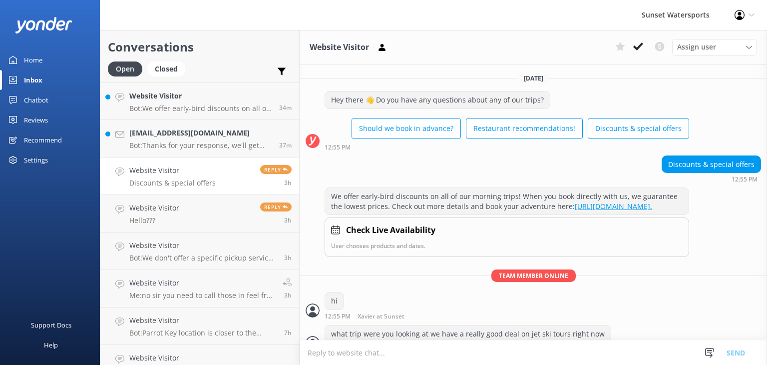 The height and width of the screenshot is (365, 767). What do you see at coordinates (406, 128) in the screenshot?
I see `button: Should we book in advance?` at bounding box center [406, 128].